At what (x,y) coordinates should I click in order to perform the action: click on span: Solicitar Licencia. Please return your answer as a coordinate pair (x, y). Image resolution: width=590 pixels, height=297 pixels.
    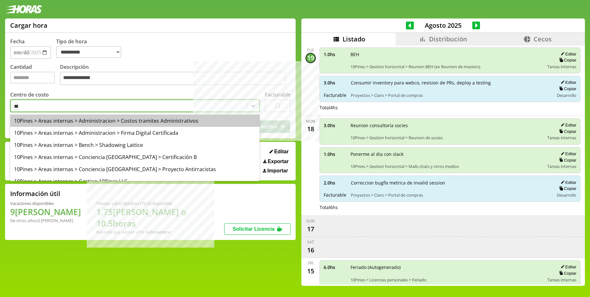
    Looking at the image, I should click on (254, 229).